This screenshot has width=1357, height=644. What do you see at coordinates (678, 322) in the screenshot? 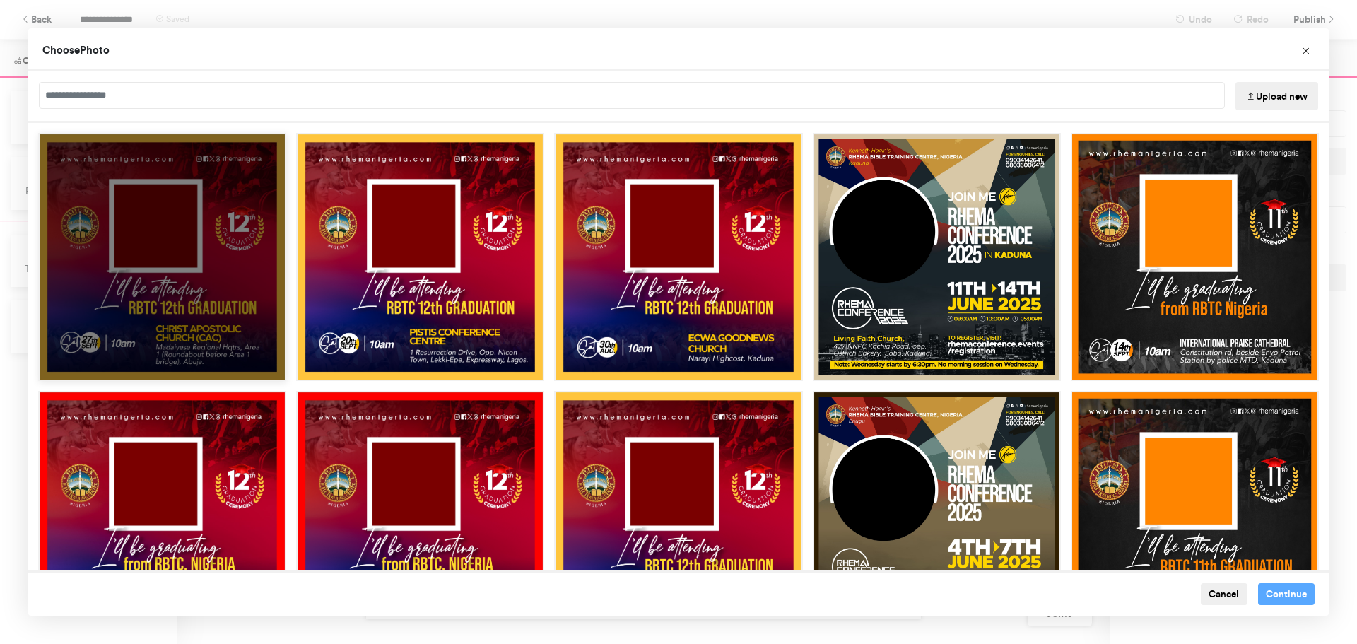
I see `div: Choose Image` at bounding box center [678, 322].